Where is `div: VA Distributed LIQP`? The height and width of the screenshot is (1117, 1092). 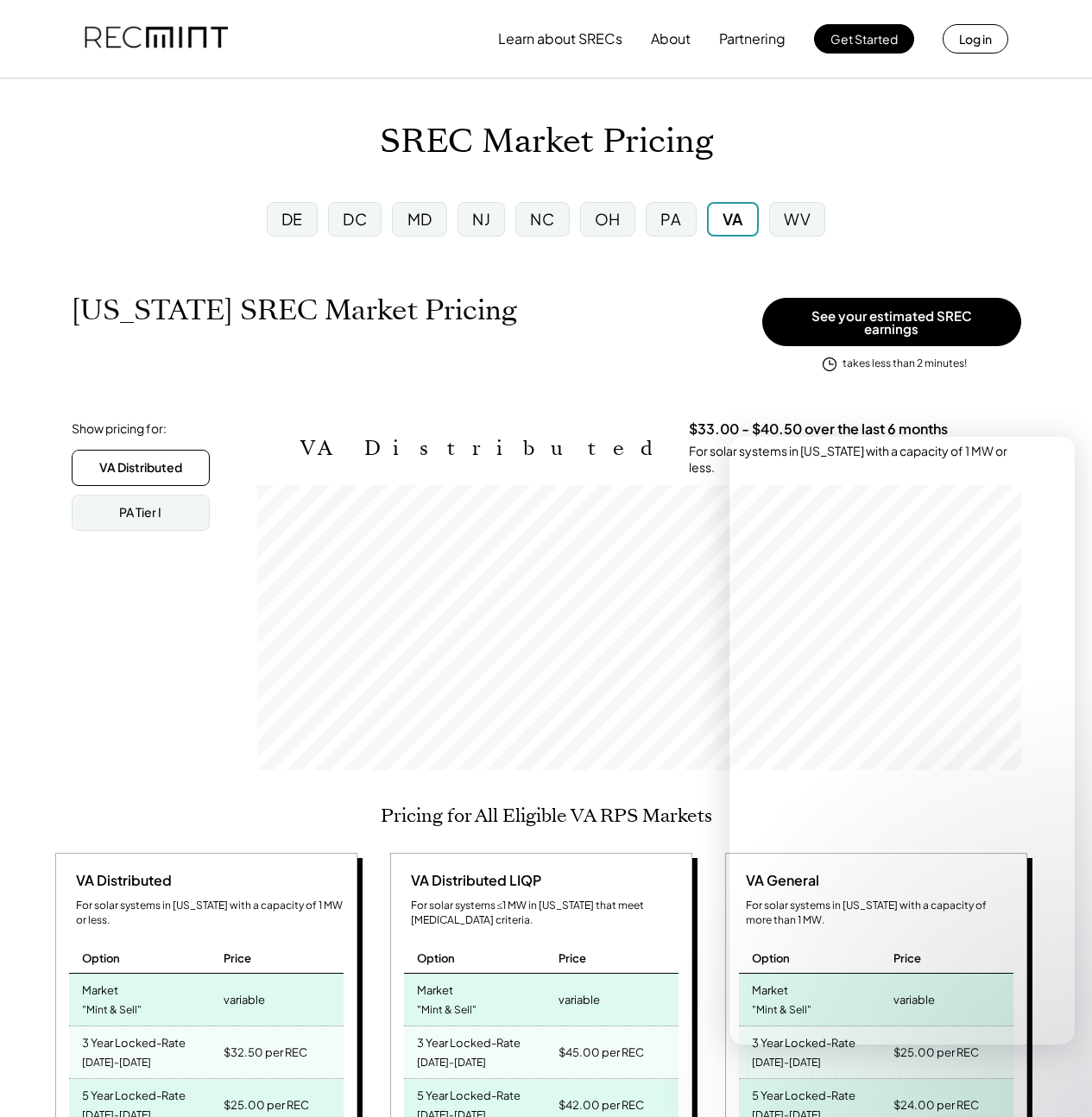 div: VA Distributed LIQP is located at coordinates (472, 881).